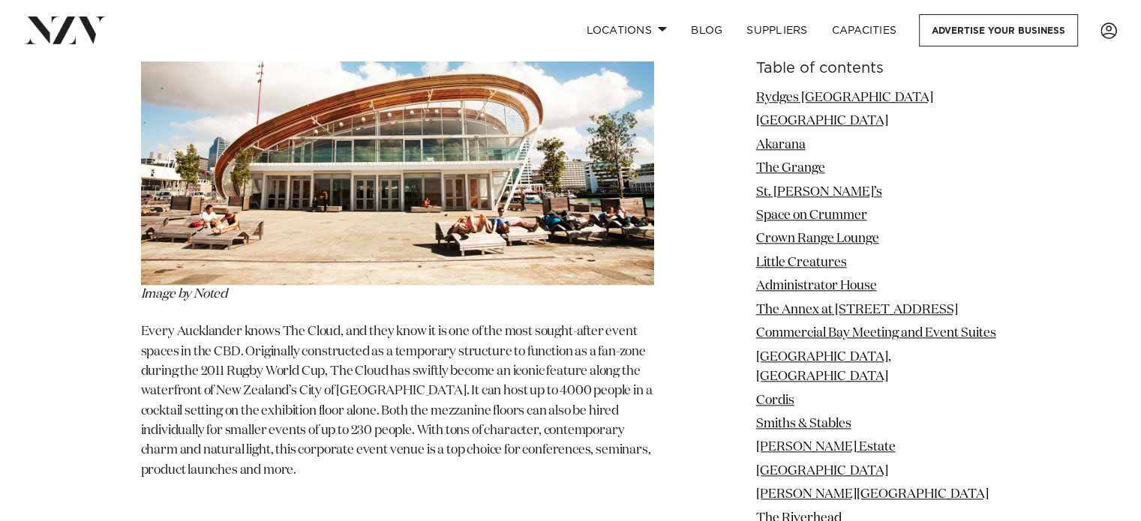 The width and height of the screenshot is (1141, 521). What do you see at coordinates (864, 30) in the screenshot?
I see `a: Capacities` at bounding box center [864, 30].